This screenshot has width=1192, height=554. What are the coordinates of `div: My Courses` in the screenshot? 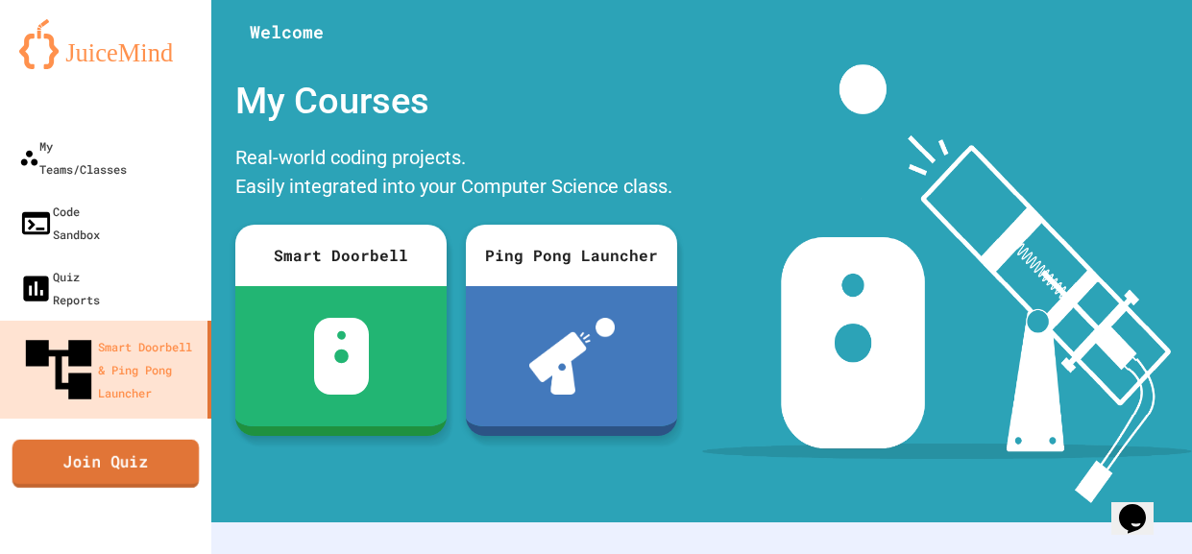 It's located at (456, 101).